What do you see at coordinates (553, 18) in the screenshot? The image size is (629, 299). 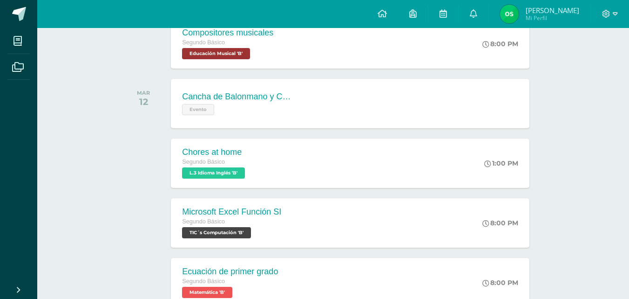 I see `span: Mi Perfil` at bounding box center [553, 18].